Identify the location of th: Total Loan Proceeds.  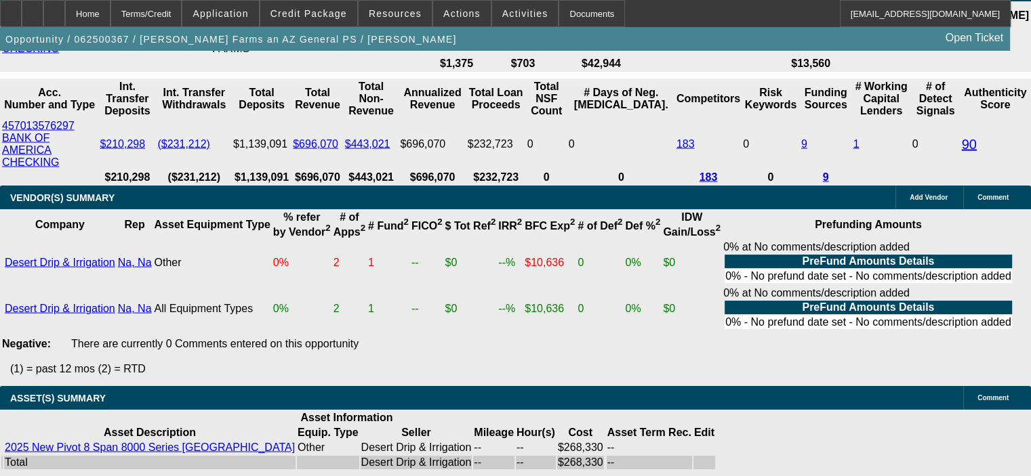
(496, 99).